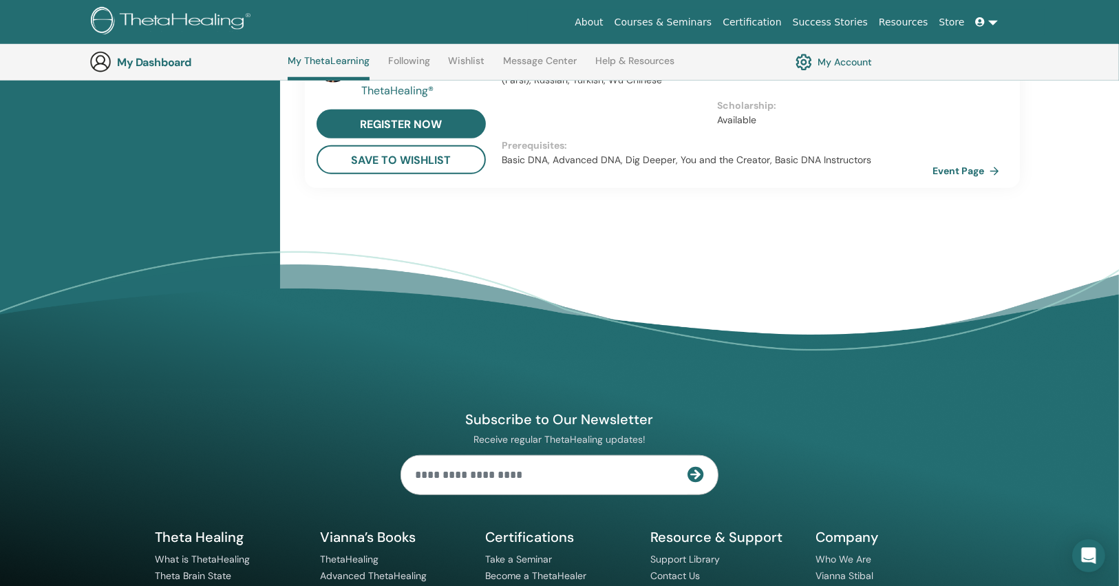  I want to click on h5: Certifications, so click(560, 537).